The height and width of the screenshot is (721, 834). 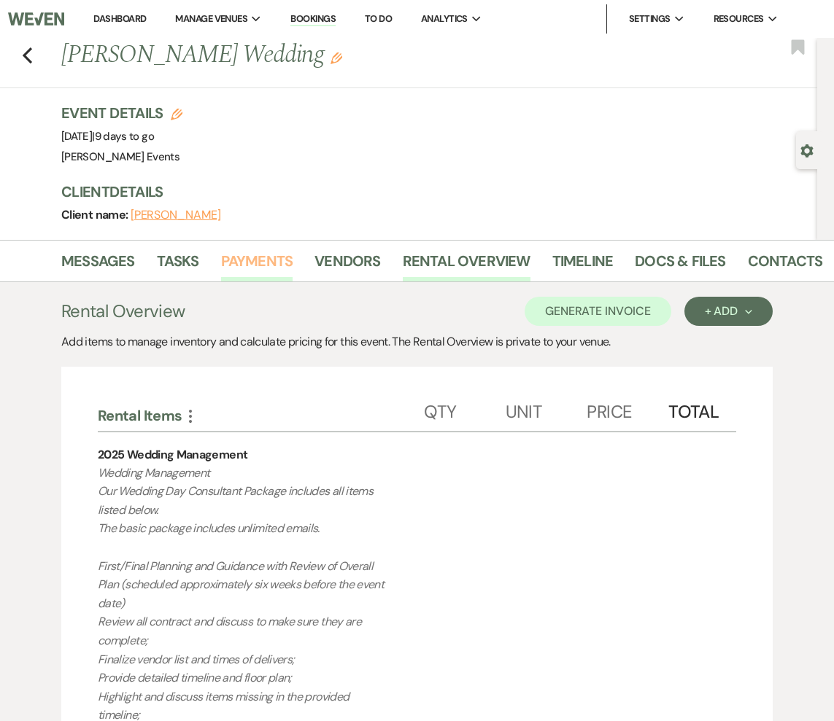 What do you see at coordinates (416, 342) in the screenshot?
I see `div: Add items to manage inventory and calculate pricing for this event. The Rental Overview is privat...` at bounding box center [416, 342].